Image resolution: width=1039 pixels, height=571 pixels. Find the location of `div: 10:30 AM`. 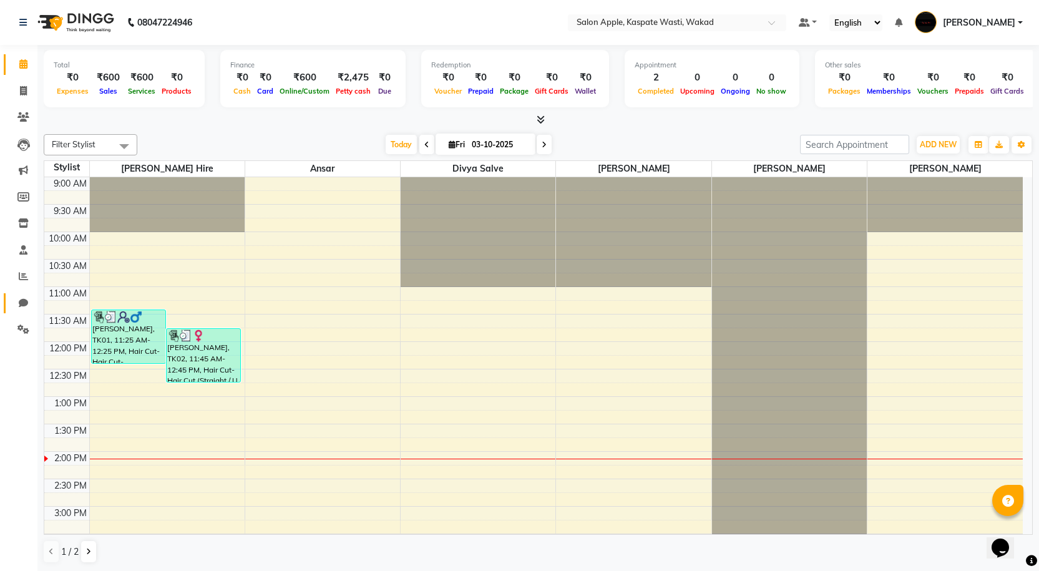

div: 10:30 AM is located at coordinates (67, 266).